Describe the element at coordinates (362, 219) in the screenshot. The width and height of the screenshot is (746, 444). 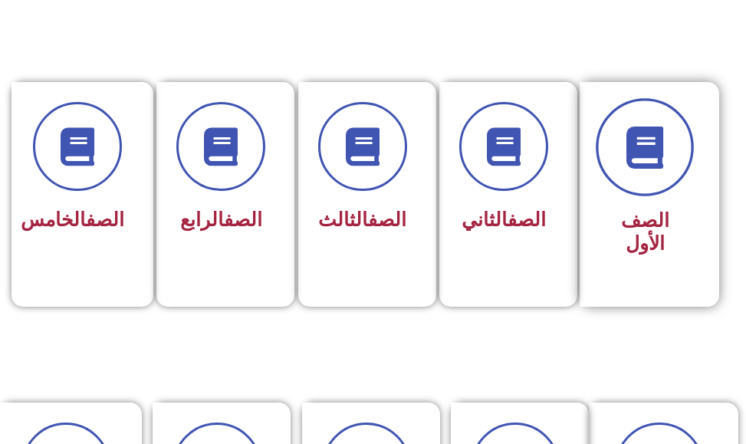
I see `span: الثالث` at that location.